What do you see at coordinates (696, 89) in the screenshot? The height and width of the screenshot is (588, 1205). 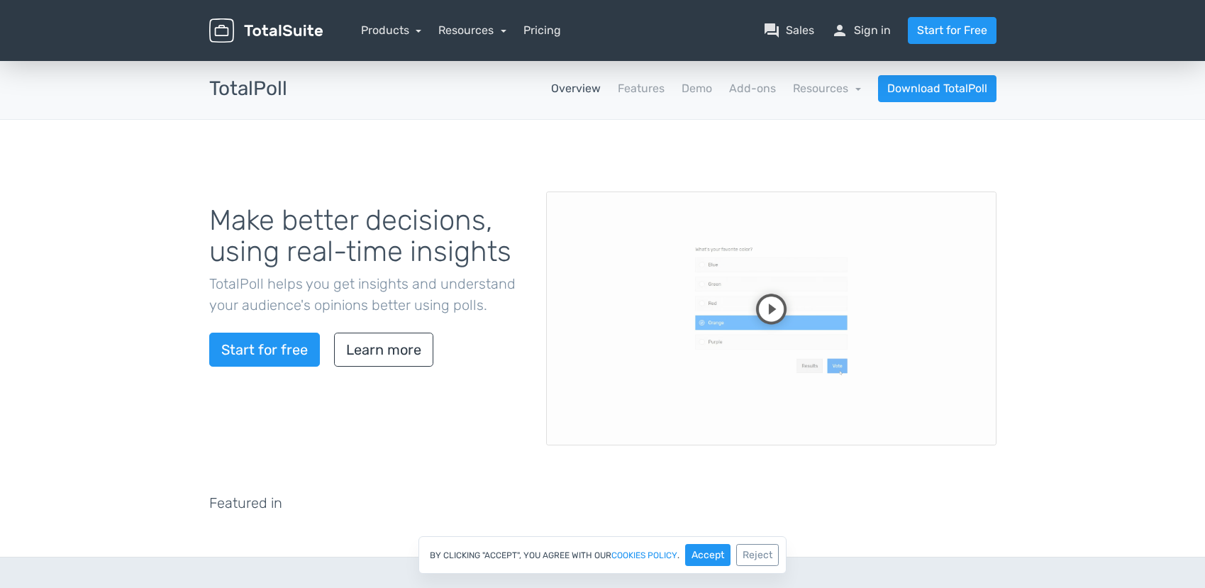 I see `a: Demo` at bounding box center [696, 89].